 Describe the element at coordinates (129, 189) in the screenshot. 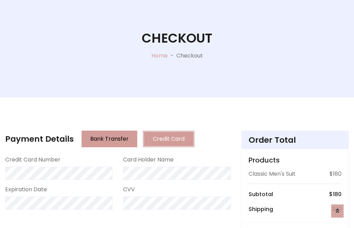

I see `label: CVV` at that location.